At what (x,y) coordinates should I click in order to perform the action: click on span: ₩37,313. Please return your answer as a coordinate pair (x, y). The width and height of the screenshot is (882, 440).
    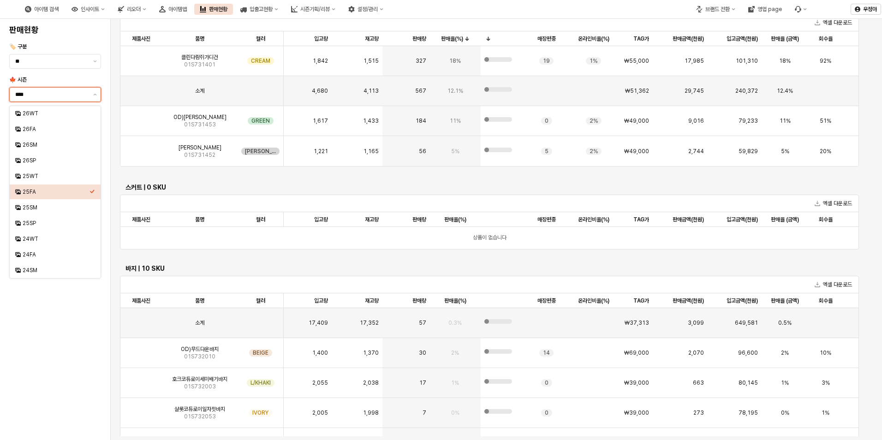
    Looking at the image, I should click on (637, 323).